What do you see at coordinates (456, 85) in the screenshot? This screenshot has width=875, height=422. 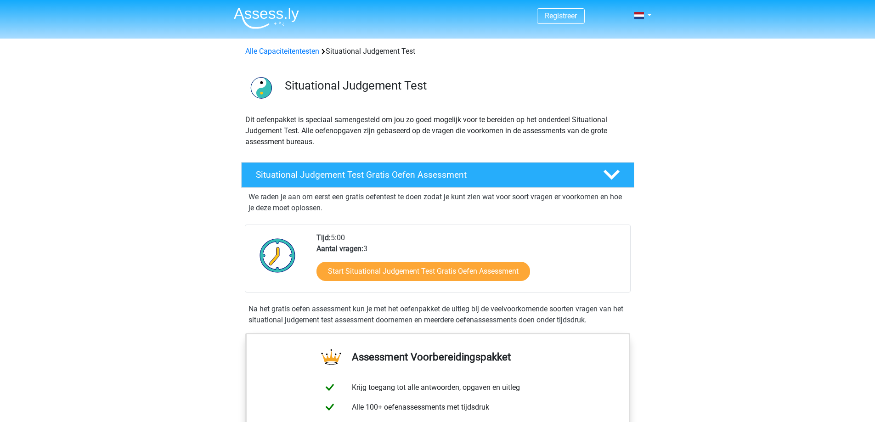 I see `h3: Situational Judgement Test` at bounding box center [456, 85].